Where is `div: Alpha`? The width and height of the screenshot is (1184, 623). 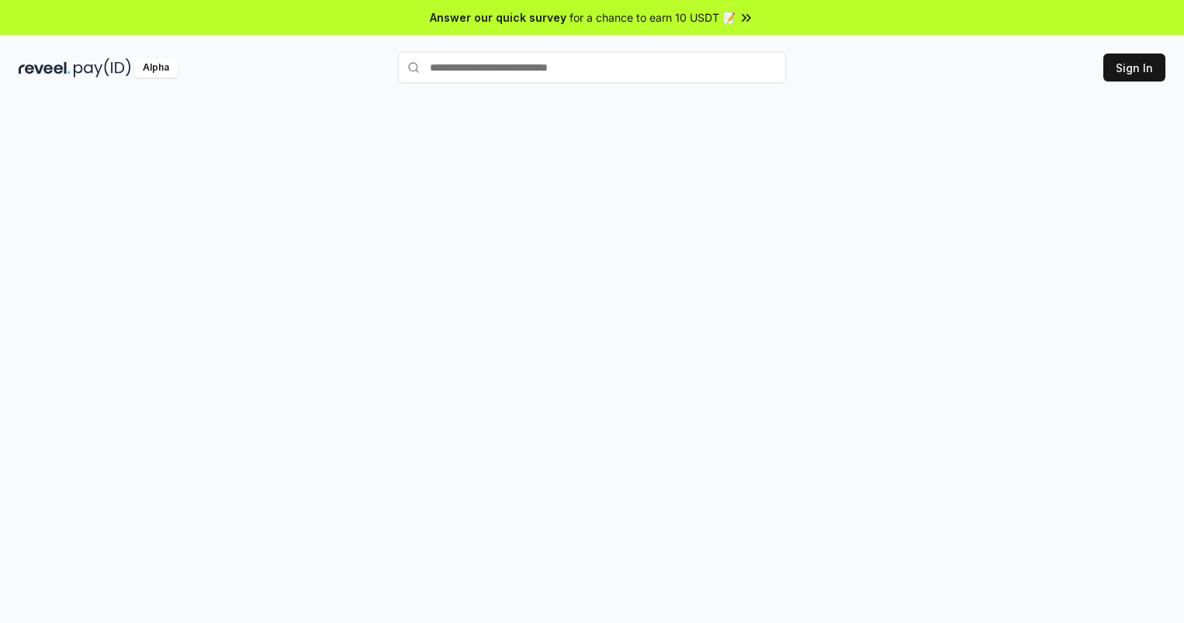 div: Alpha is located at coordinates (156, 68).